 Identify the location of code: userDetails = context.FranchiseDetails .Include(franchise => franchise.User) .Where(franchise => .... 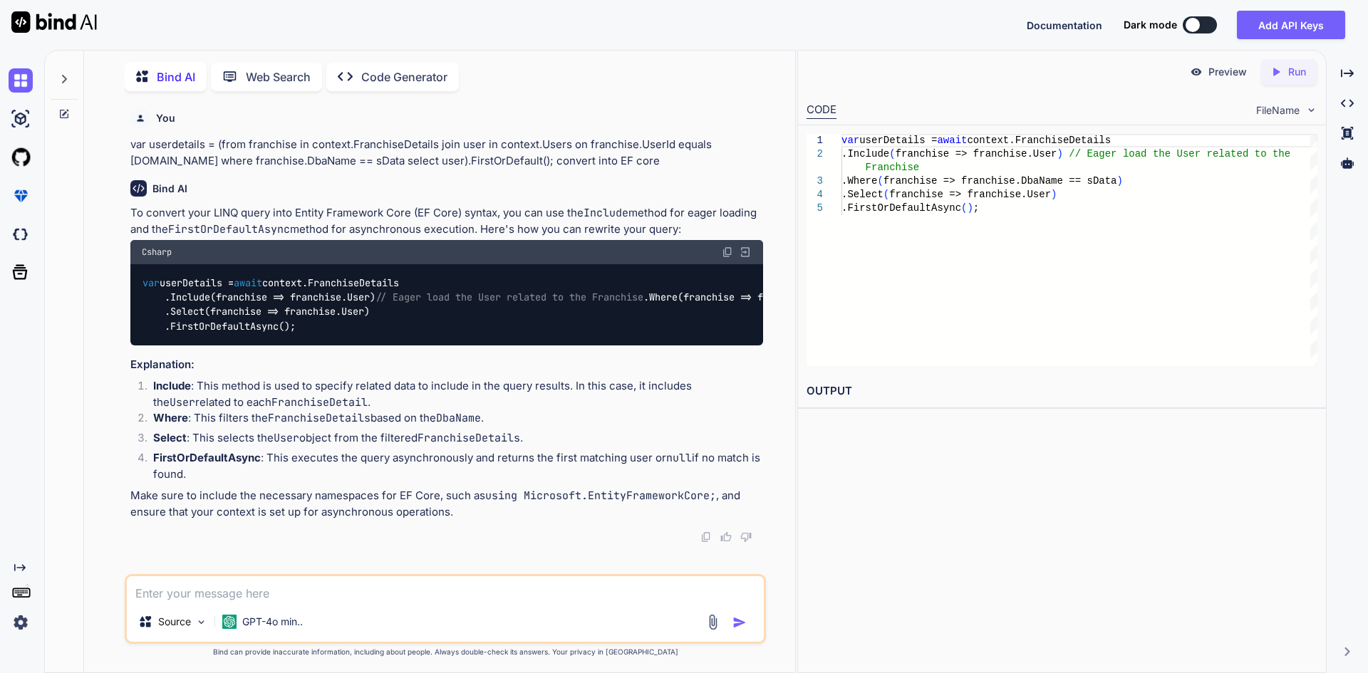
(526, 305).